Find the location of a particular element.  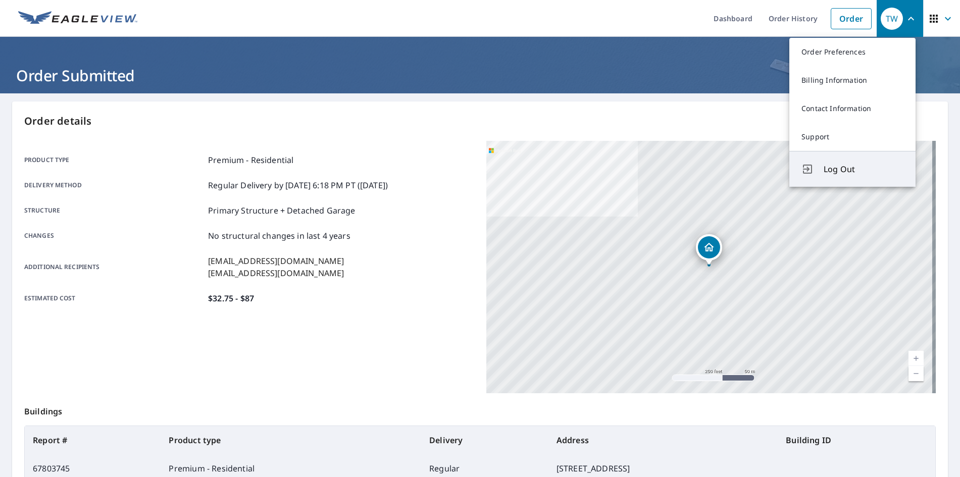

p: $32.75 - $87 is located at coordinates (231, 298).